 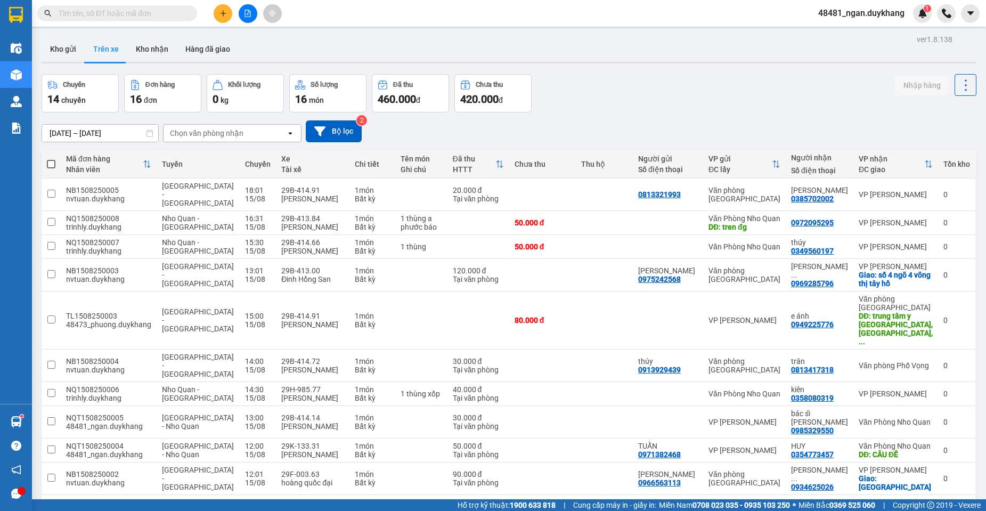 What do you see at coordinates (819, 242) in the screenshot?
I see `div: thúy` at bounding box center [819, 242].